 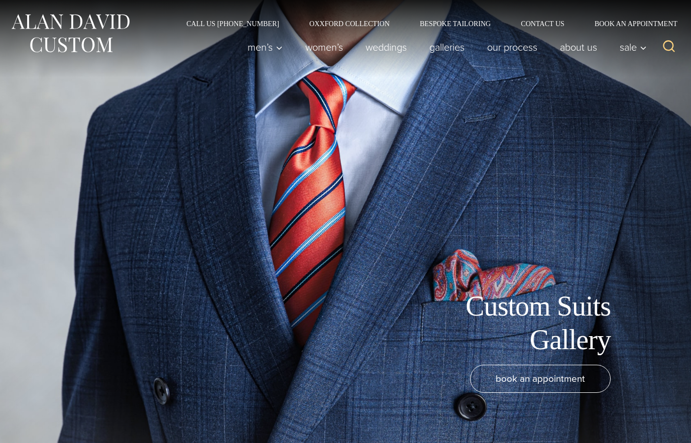 I want to click on span: Men’s, so click(x=265, y=47).